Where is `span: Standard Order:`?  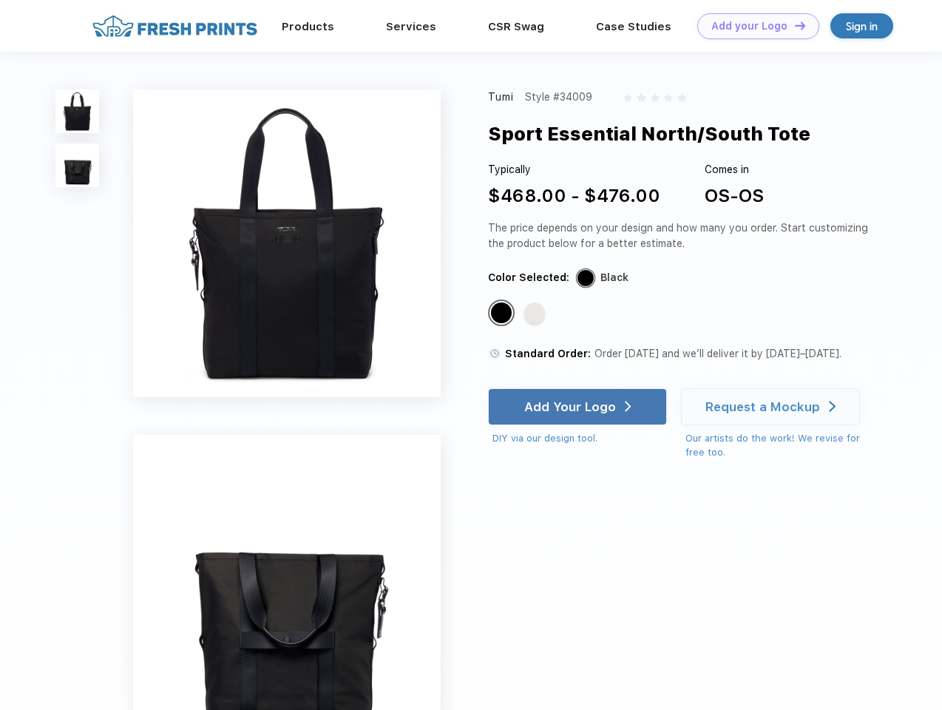 span: Standard Order: is located at coordinates (548, 354).